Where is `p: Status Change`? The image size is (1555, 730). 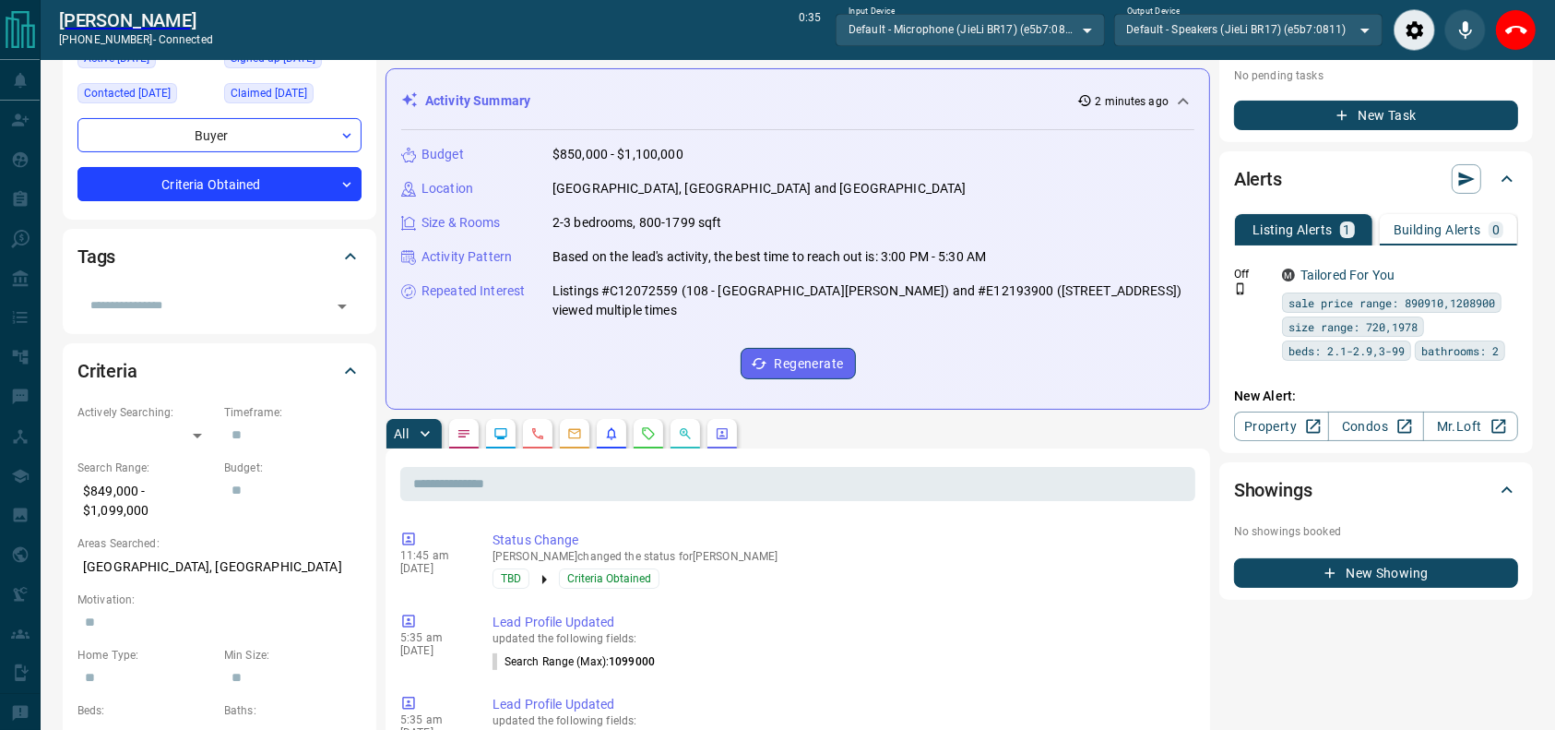 p: Status Change is located at coordinates (840, 540).